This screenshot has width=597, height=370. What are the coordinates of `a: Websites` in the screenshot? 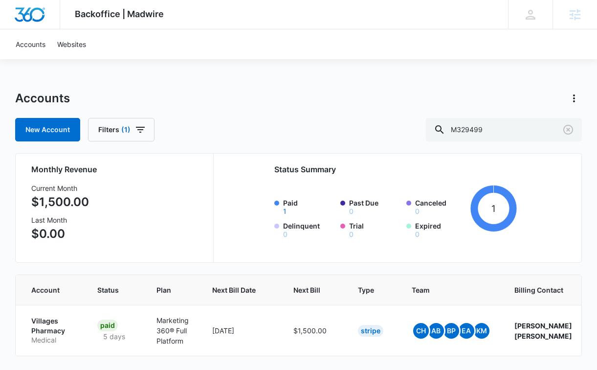 It's located at (71, 44).